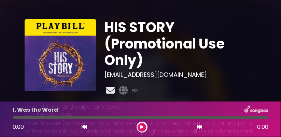  I want to click on a: PDF, so click(135, 91).